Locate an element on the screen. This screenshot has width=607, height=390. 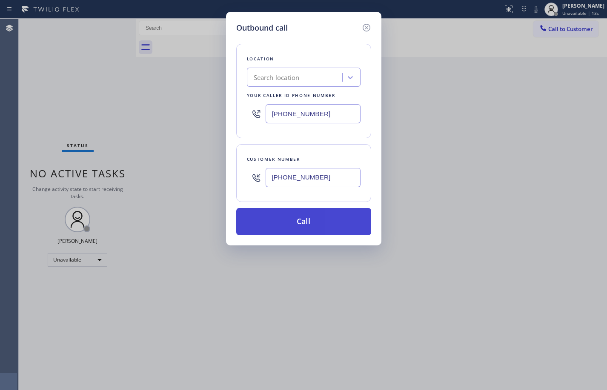
div: Customer number is located at coordinates (303, 159).